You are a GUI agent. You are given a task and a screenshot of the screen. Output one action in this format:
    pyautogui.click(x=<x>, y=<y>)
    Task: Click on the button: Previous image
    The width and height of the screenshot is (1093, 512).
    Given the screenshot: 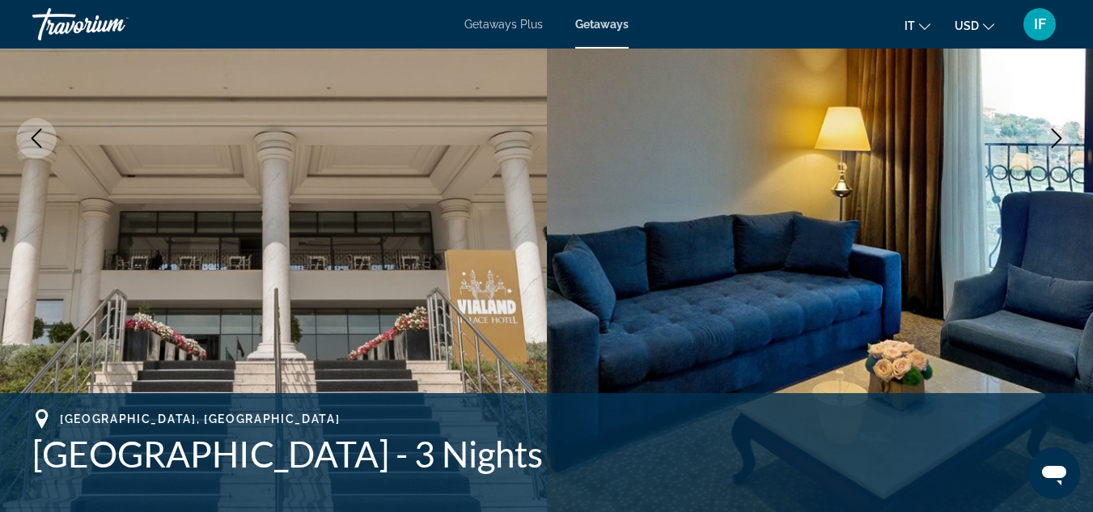 What is the action you would take?
    pyautogui.click(x=36, y=138)
    